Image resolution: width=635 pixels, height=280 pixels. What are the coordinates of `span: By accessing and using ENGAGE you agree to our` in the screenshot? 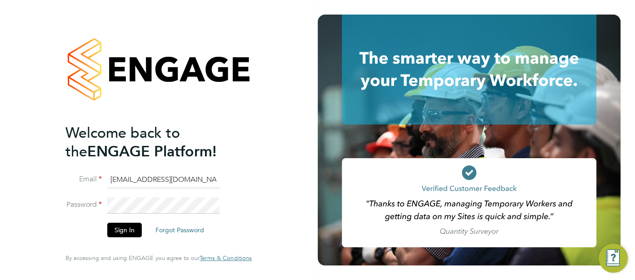 It's located at (159, 258).